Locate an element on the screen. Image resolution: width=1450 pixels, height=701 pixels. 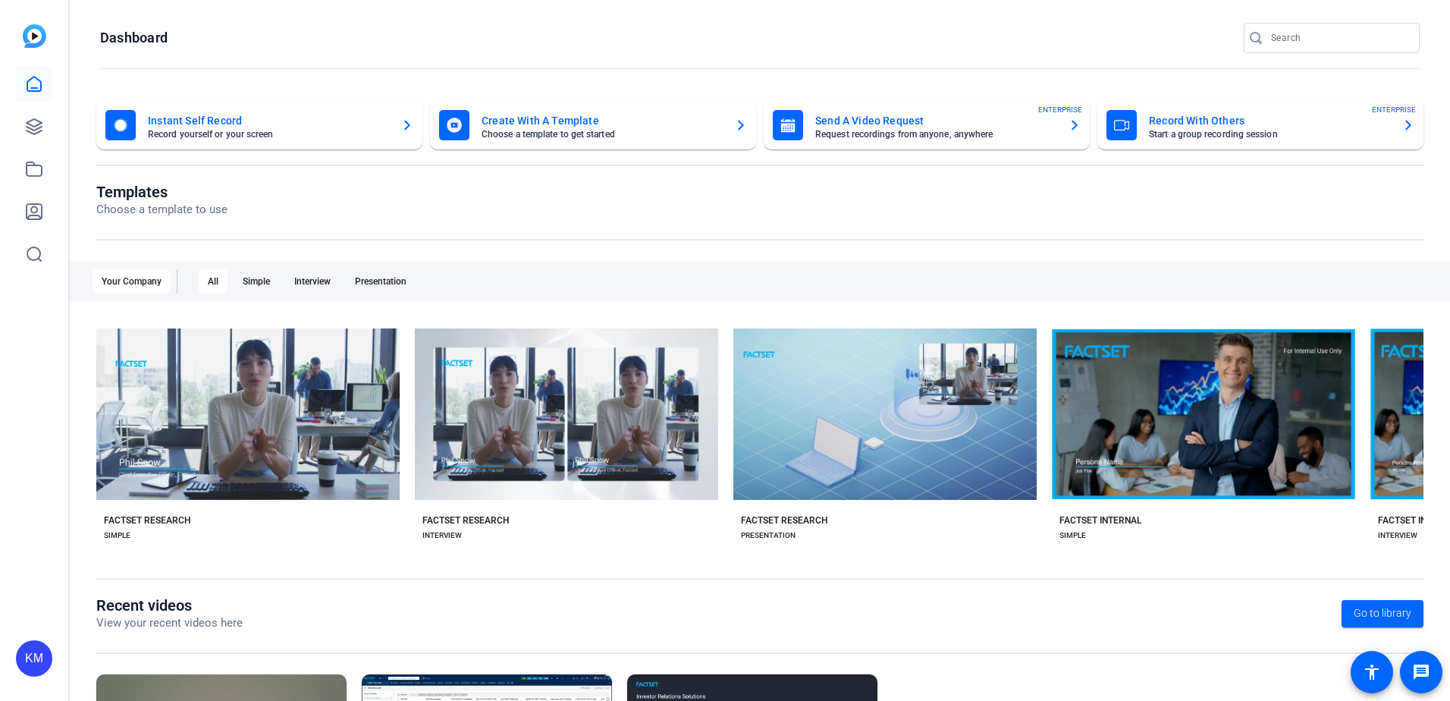
div: PRESENTATION is located at coordinates (768, 535).